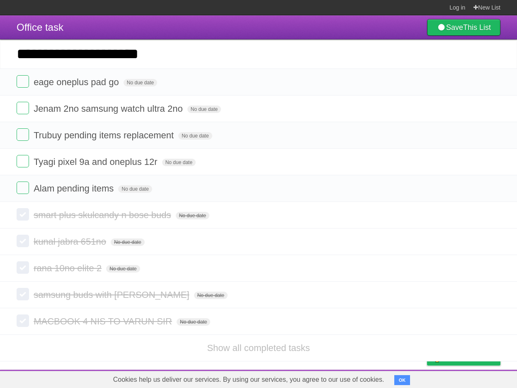  I want to click on a: SaveThis List, so click(464, 27).